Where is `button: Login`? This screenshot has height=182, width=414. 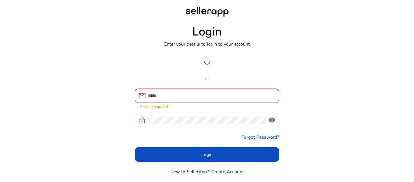
button: Login is located at coordinates (207, 154).